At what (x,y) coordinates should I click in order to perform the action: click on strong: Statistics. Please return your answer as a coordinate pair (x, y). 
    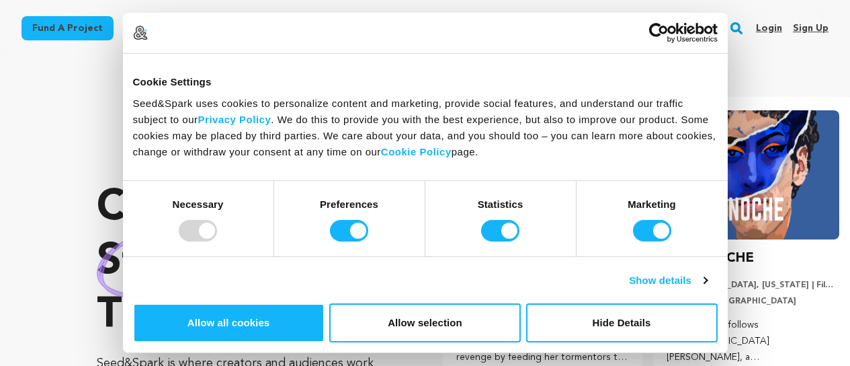
    Looking at the image, I should click on (501, 203).